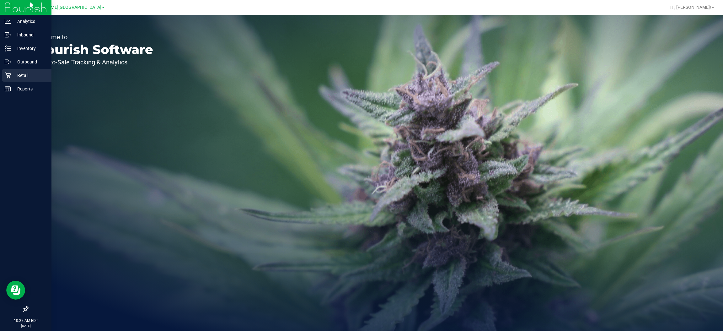 Image resolution: width=723 pixels, height=331 pixels. I want to click on inline-svg: Reports, so click(8, 89).